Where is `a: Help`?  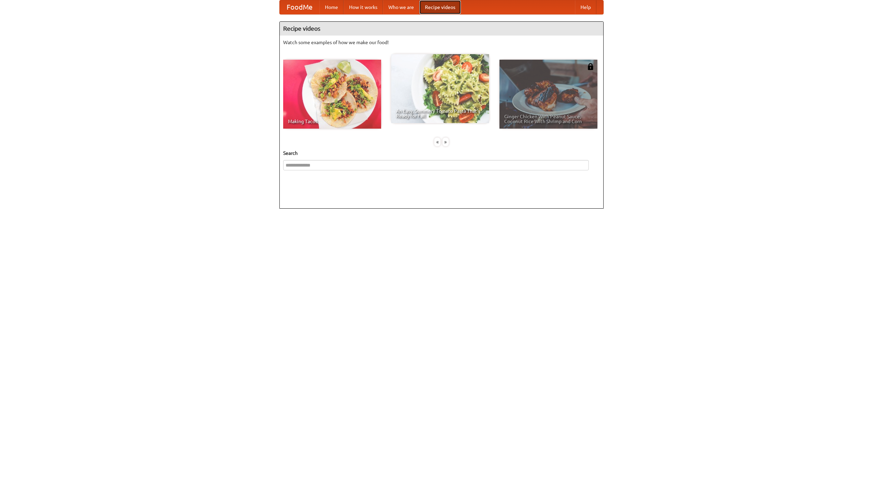
a: Help is located at coordinates (586, 7).